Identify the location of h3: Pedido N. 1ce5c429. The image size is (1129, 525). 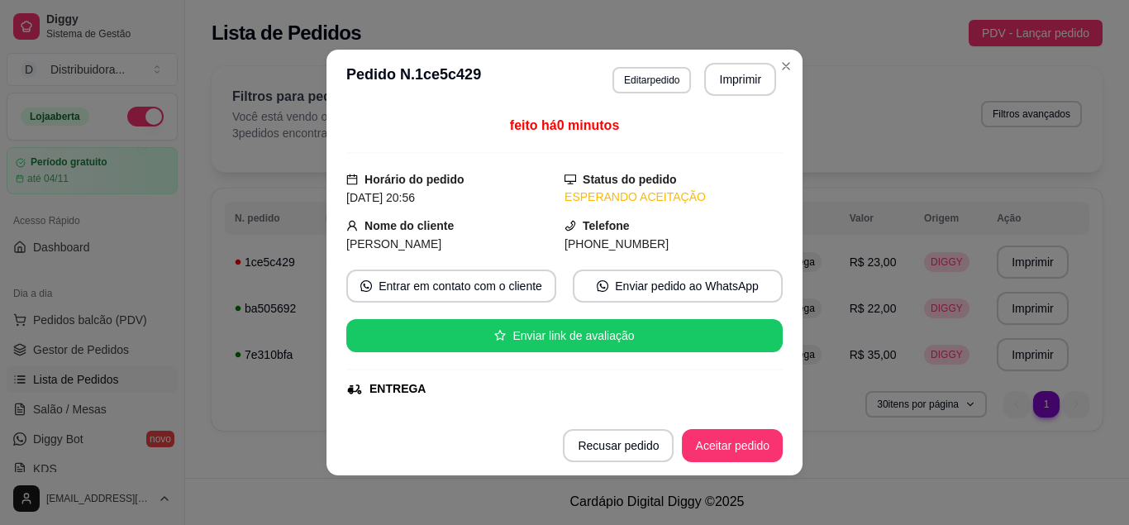
(413, 79).